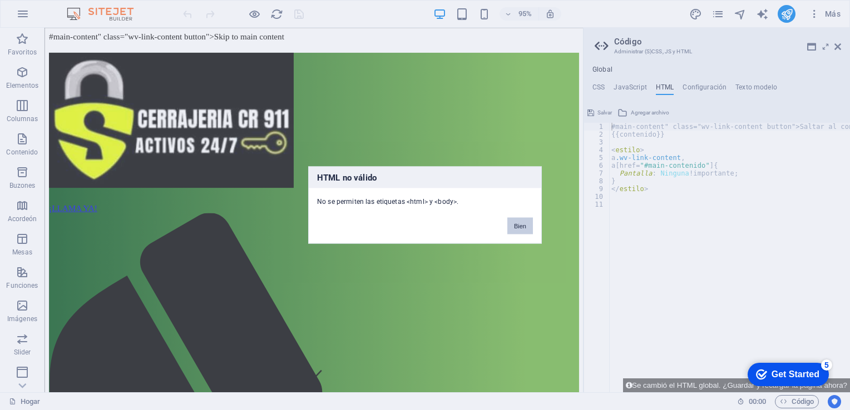 The height and width of the screenshot is (410, 850). I want to click on div: No se permiten las etiquetas <html> y <body>., so click(425, 197).